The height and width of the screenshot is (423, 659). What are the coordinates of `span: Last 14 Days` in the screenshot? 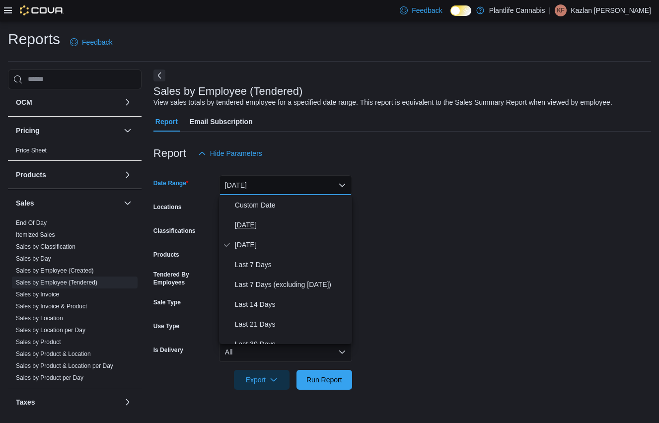 It's located at (291, 304).